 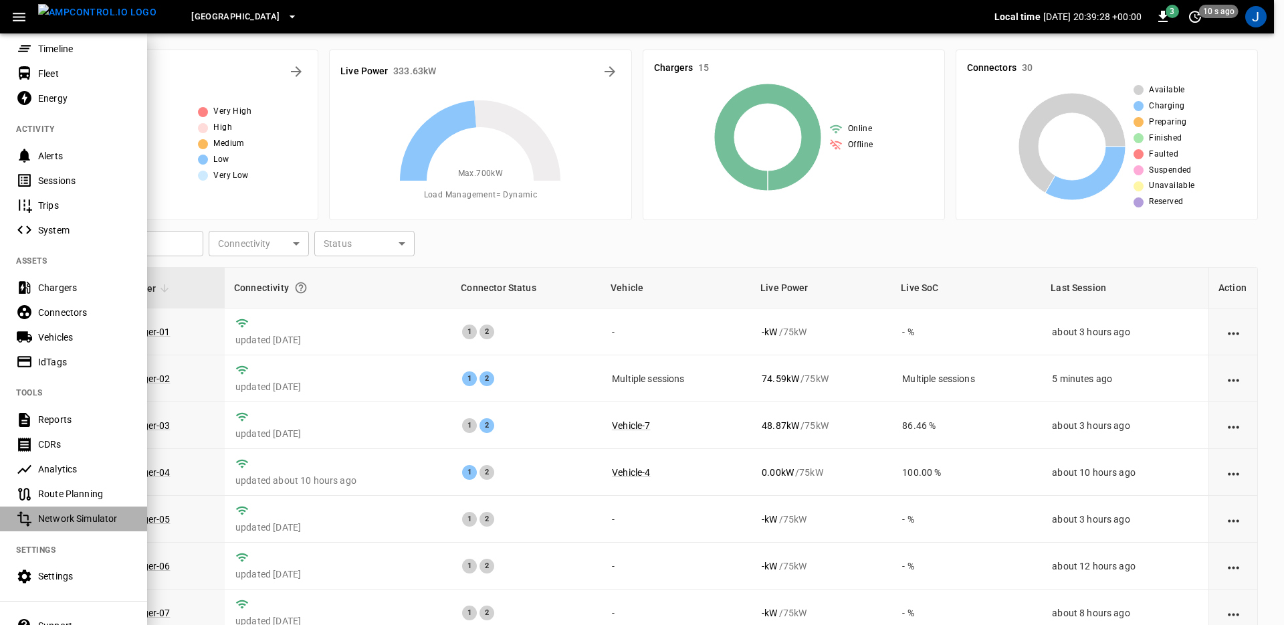 What do you see at coordinates (84, 230) in the screenshot?
I see `div: System` at bounding box center [84, 230].